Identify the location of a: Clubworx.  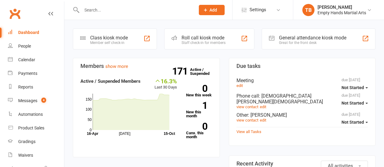
(15, 14).